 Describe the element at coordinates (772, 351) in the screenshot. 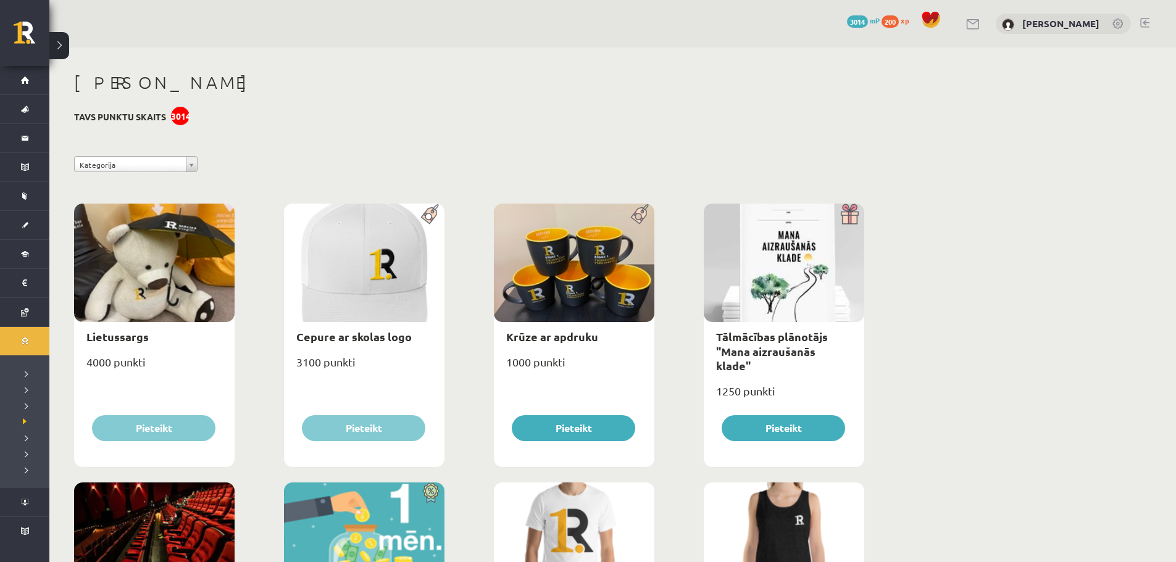

I see `a: Tālmācības plānotājs "Mana aizraušanās klade"` at that location.